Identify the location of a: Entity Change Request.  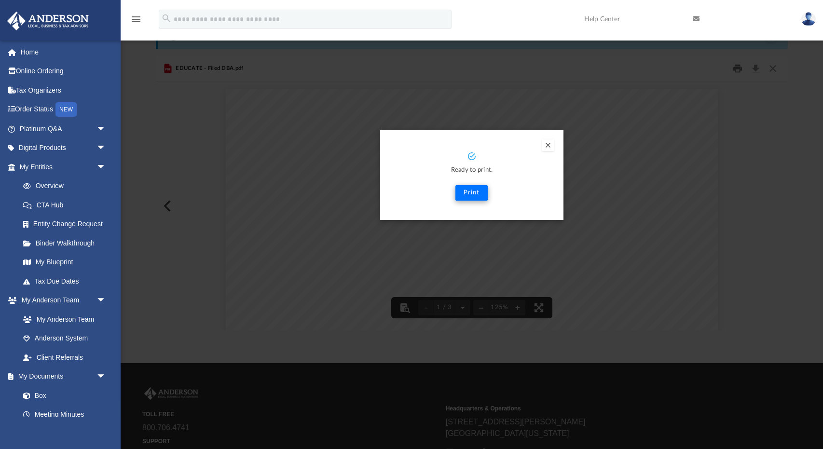
(67, 224).